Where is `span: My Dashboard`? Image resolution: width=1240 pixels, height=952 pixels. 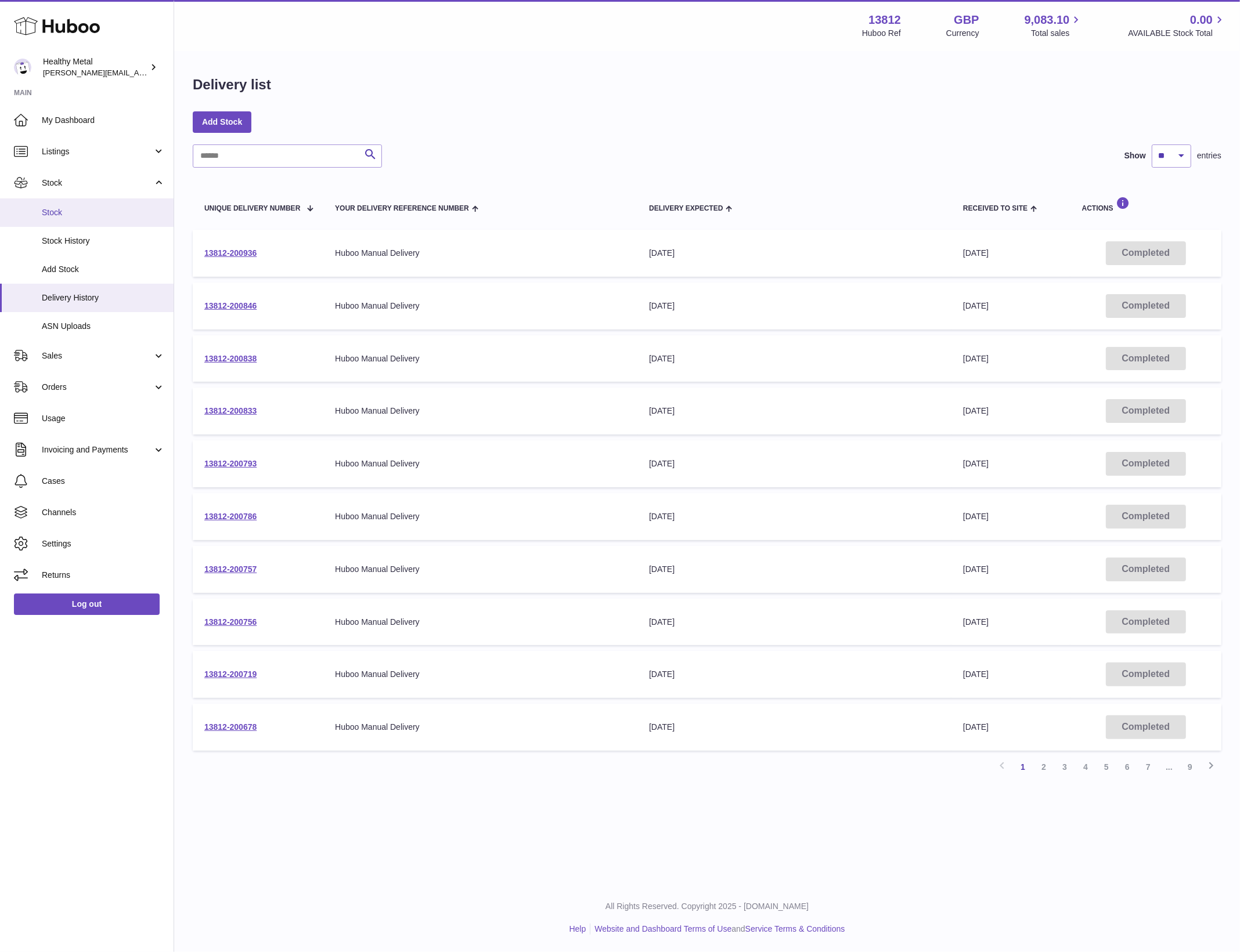
span: My Dashboard is located at coordinates (104, 120).